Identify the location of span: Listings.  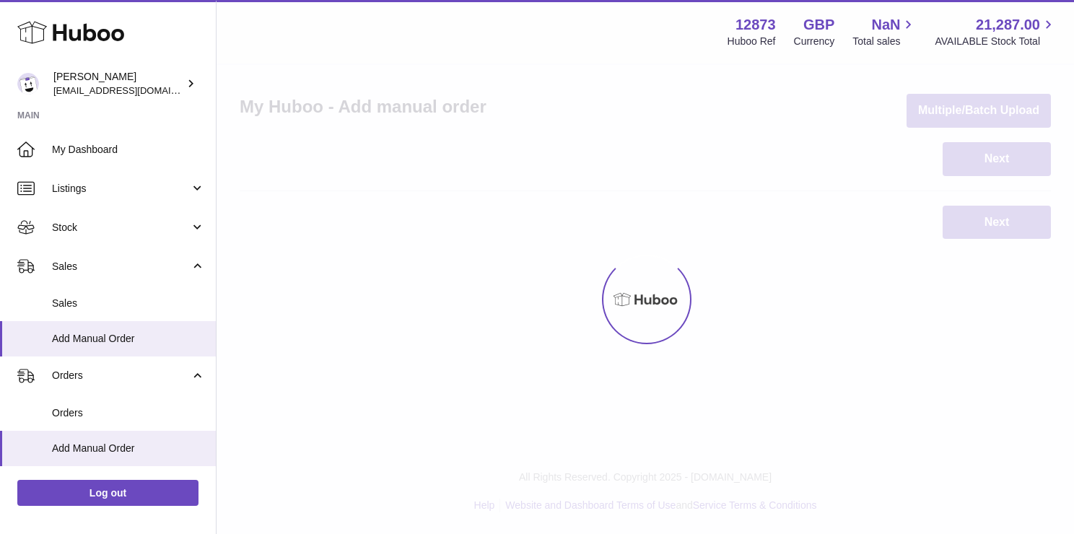
(121, 188).